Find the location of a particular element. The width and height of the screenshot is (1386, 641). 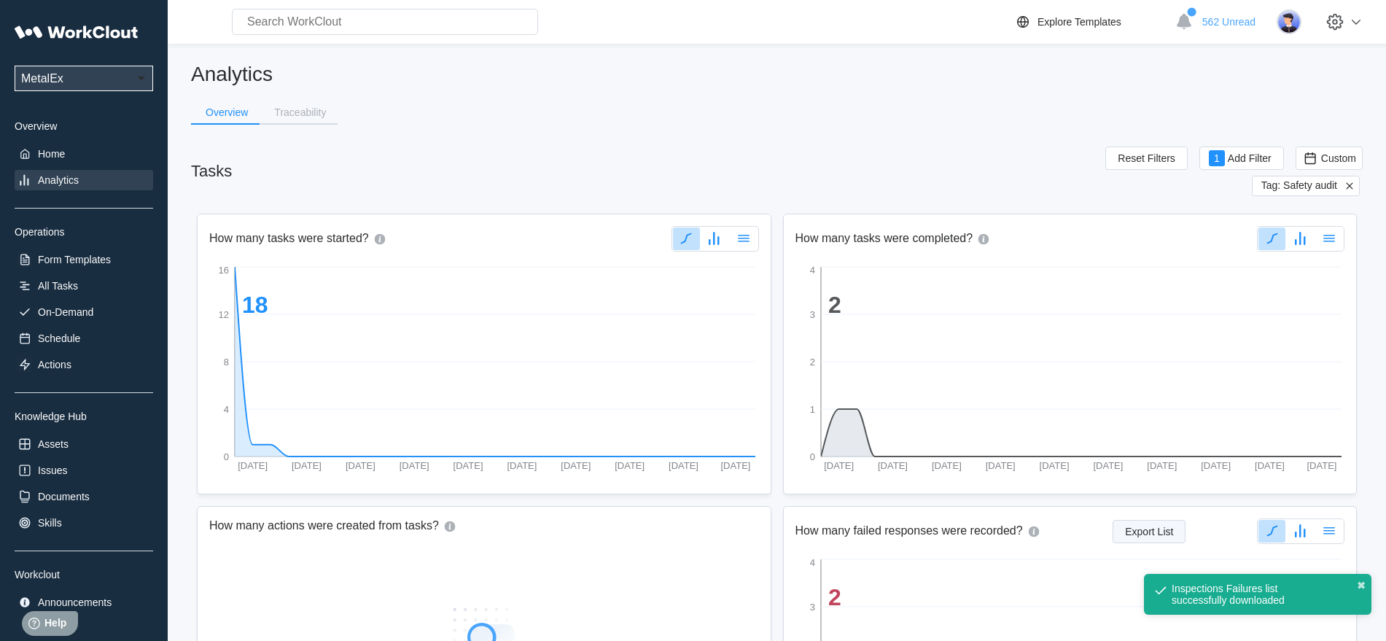

div: Analytics is located at coordinates (58, 180).